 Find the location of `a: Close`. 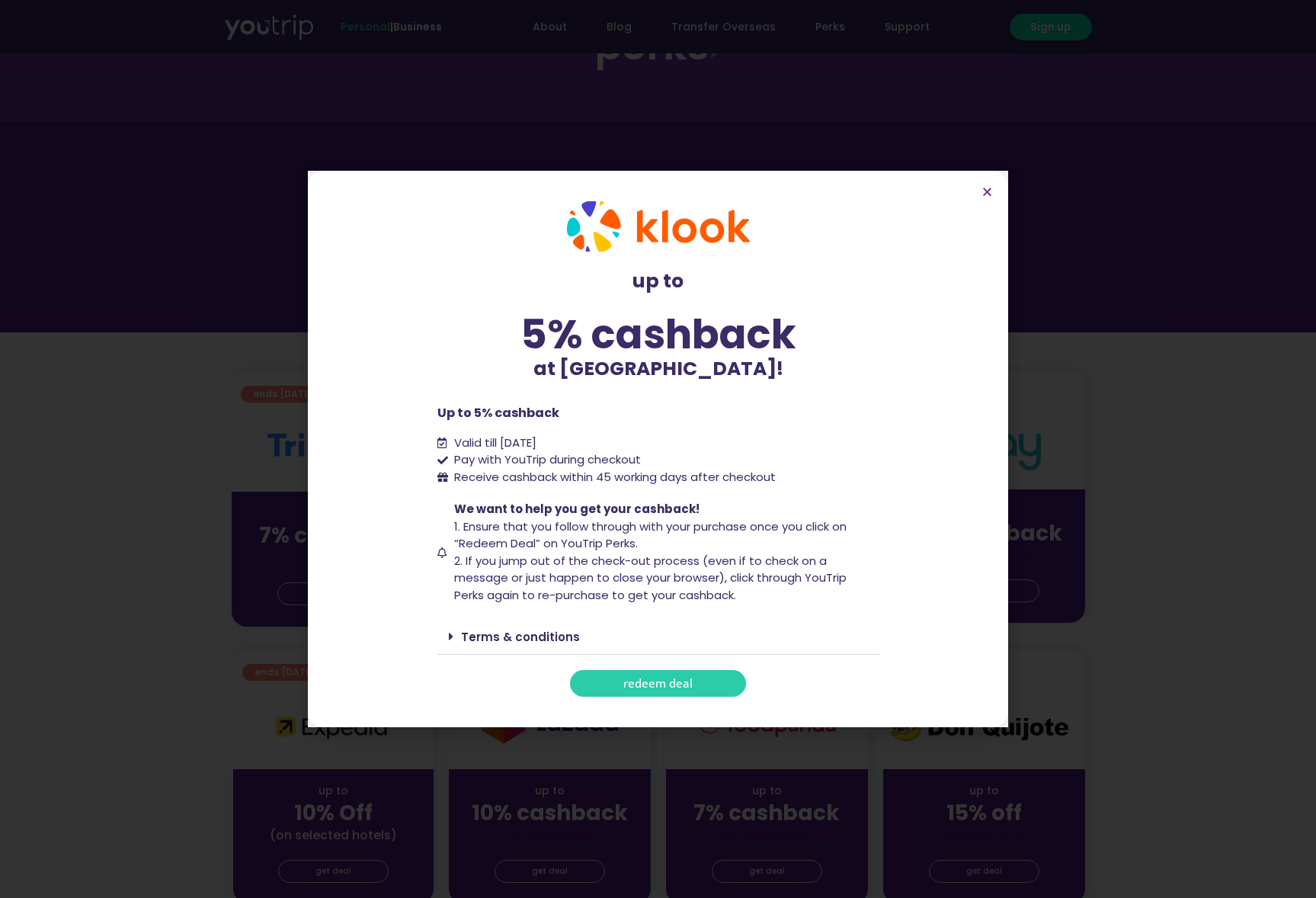

a: Close is located at coordinates (986, 191).